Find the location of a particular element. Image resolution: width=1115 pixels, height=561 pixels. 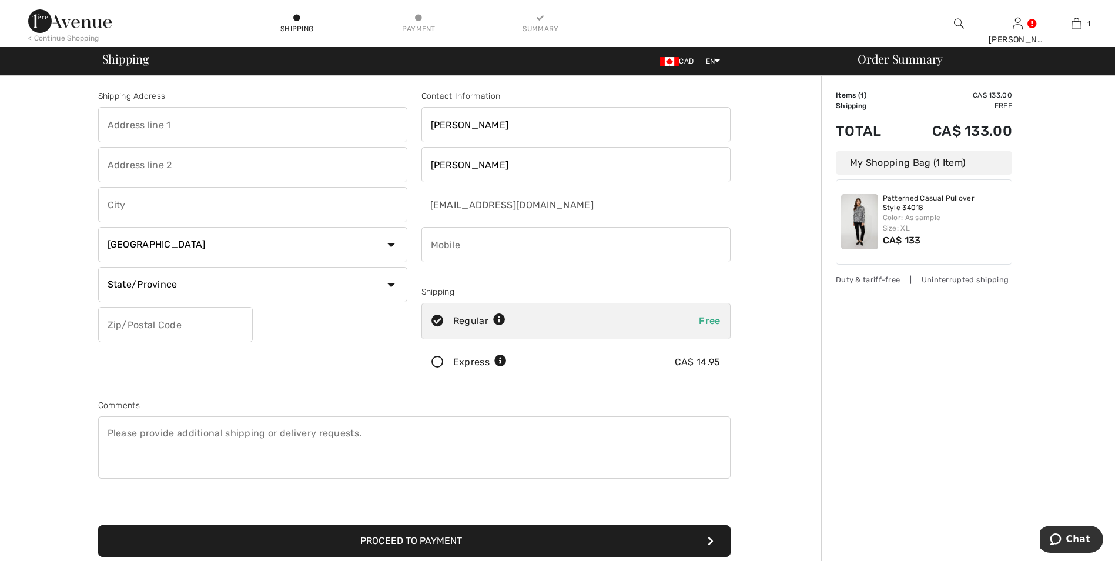

td: Shipping is located at coordinates (867, 106).